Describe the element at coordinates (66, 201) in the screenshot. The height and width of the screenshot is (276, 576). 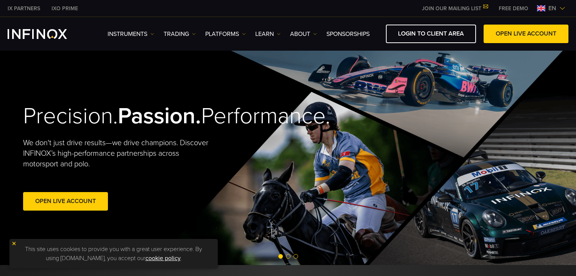
I see `a: Open Live Account` at that location.